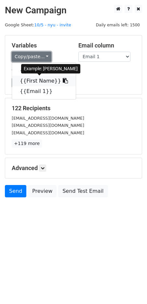  Describe the element at coordinates (118, 25) in the screenshot. I see `span: Daily emails left: 1500` at that location.